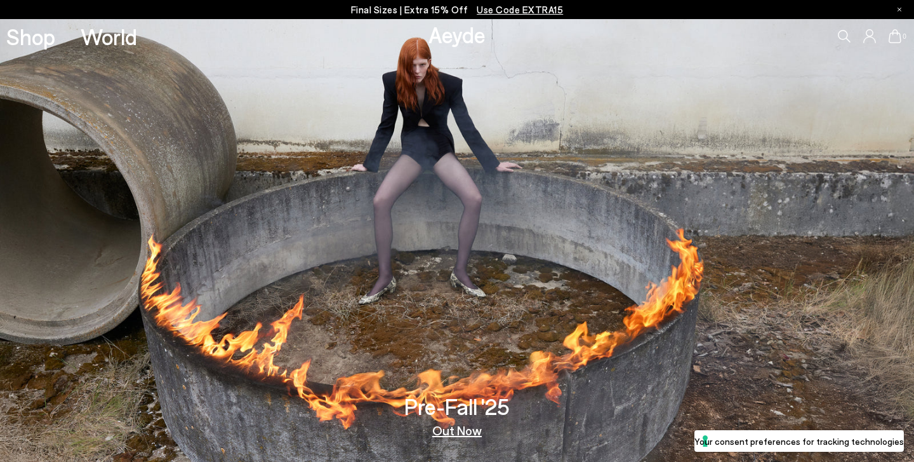 Image resolution: width=914 pixels, height=462 pixels. What do you see at coordinates (457, 34) in the screenshot?
I see `a: Aeyde` at bounding box center [457, 34].